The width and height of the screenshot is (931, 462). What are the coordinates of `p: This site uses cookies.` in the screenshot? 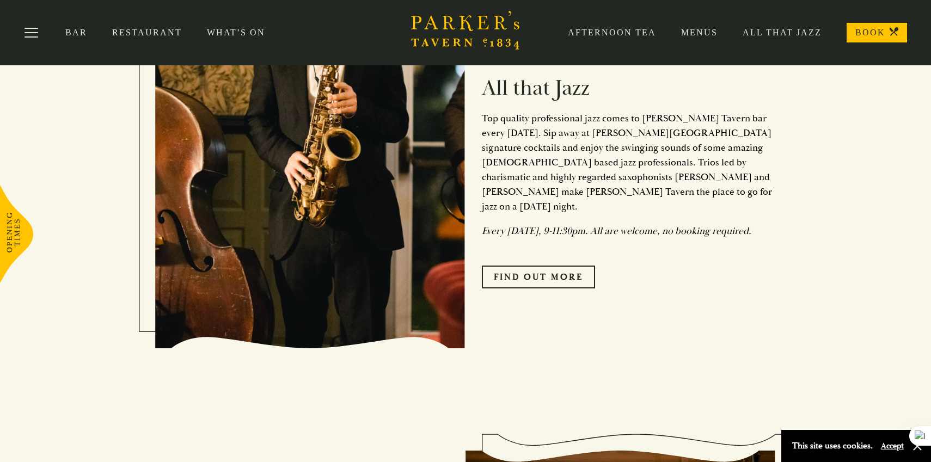 It's located at (832, 446).